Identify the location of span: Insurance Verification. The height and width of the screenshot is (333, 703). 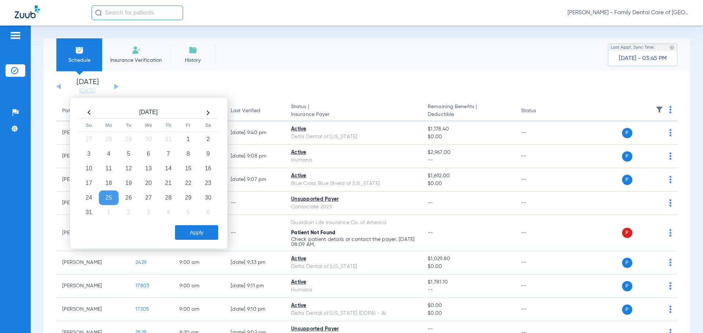
(136, 60).